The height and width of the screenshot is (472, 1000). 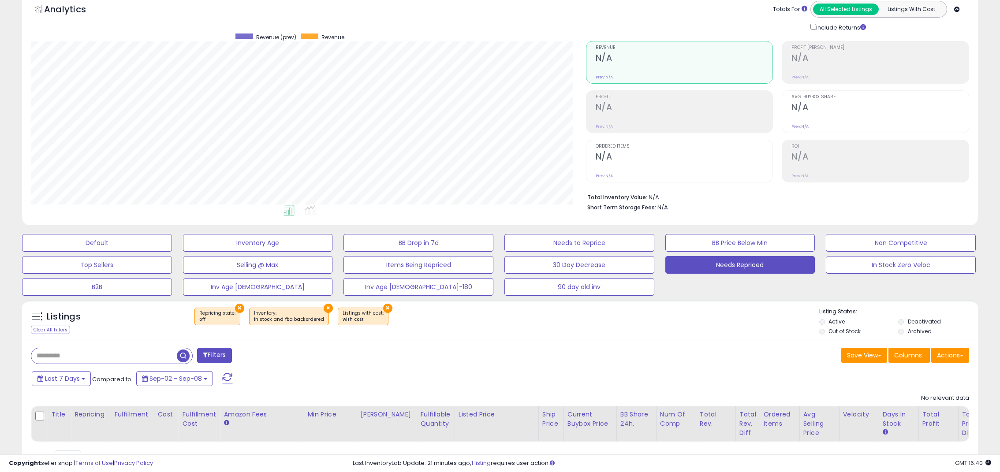 I want to click on div: Include Returns, so click(x=840, y=27).